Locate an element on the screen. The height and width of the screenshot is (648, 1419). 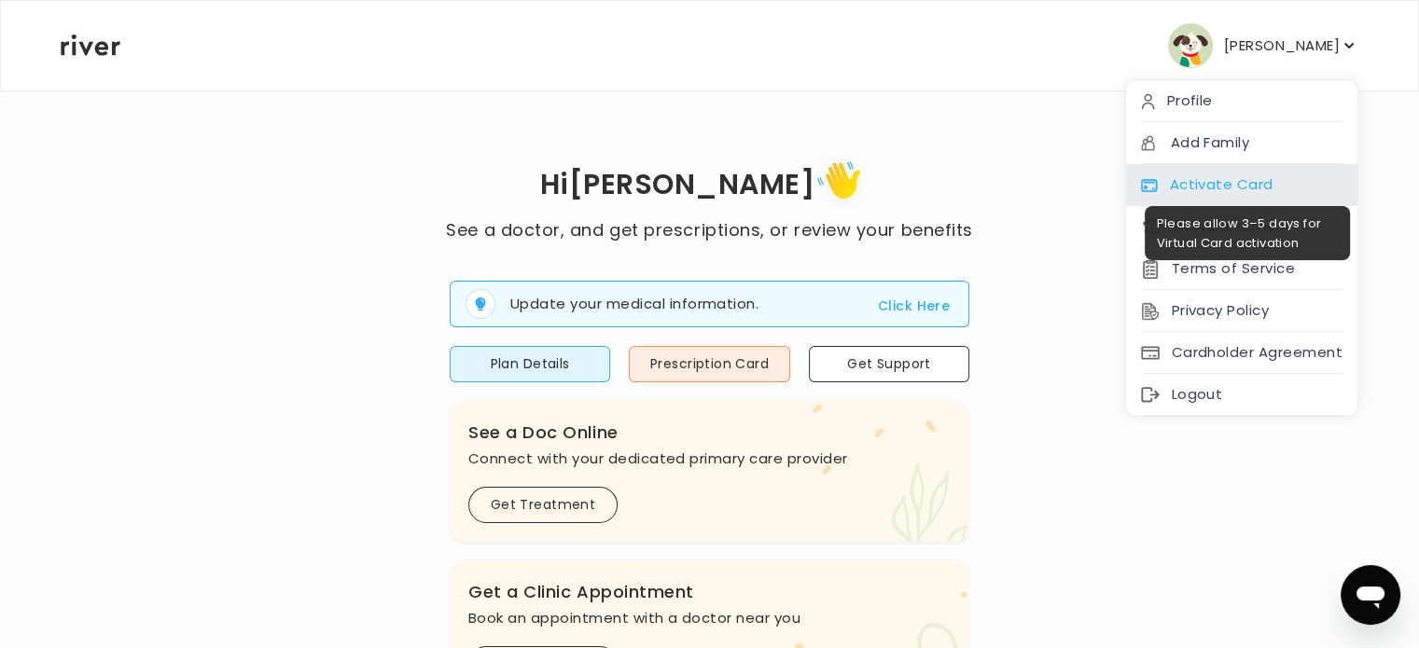
p: Book an appointment with a doctor near you is located at coordinates (709, 619).